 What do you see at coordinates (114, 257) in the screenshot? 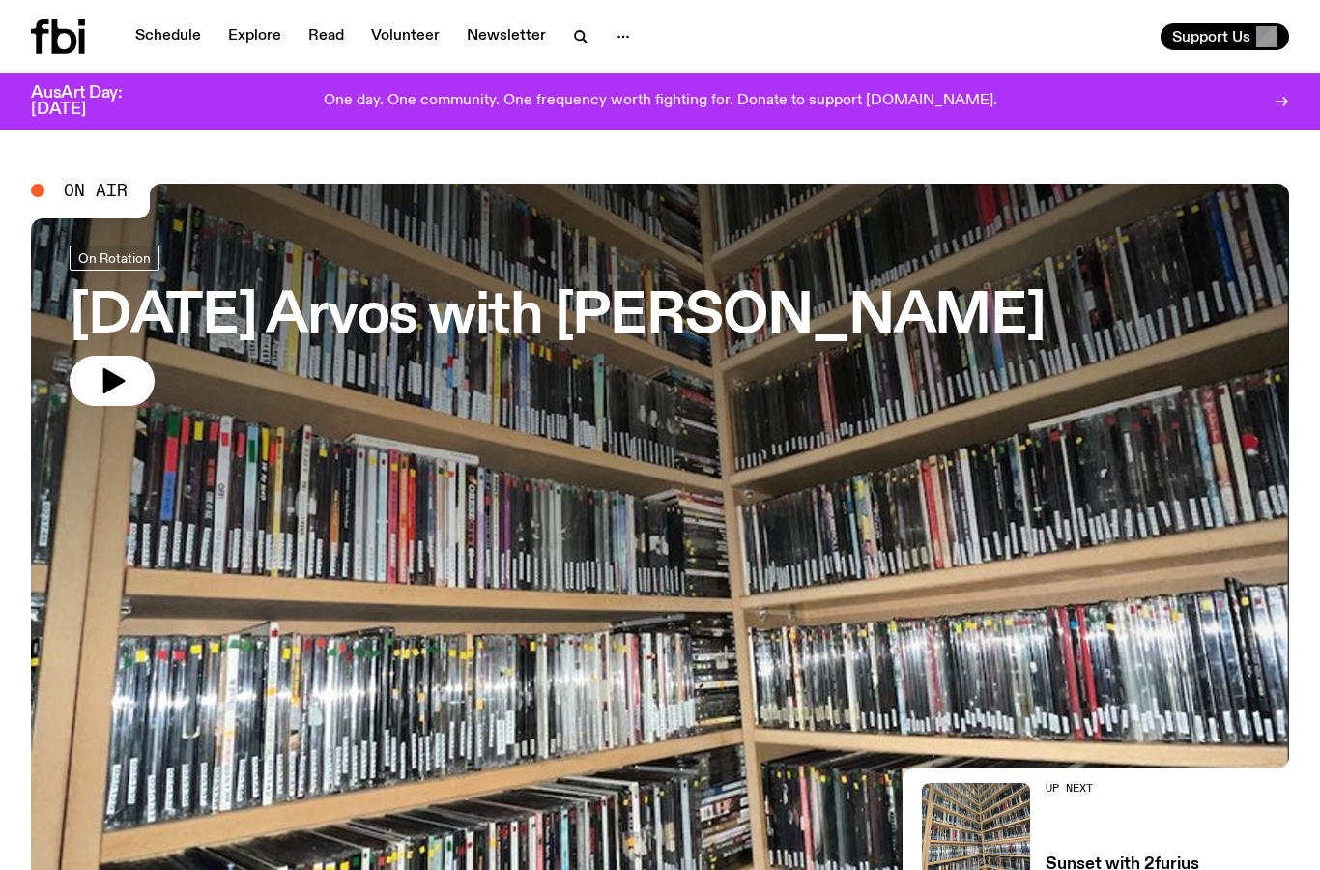
I see `span: On Rotation` at bounding box center [114, 257].